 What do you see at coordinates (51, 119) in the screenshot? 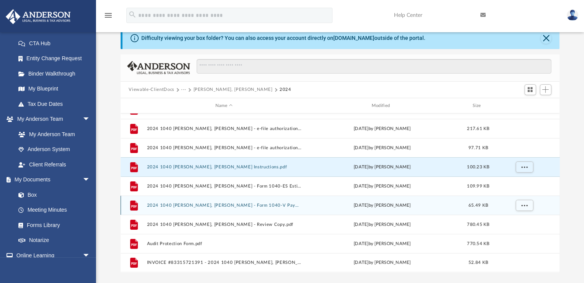
I see `a: My Anderson Teamarrow_drop_down` at bounding box center [51, 119].